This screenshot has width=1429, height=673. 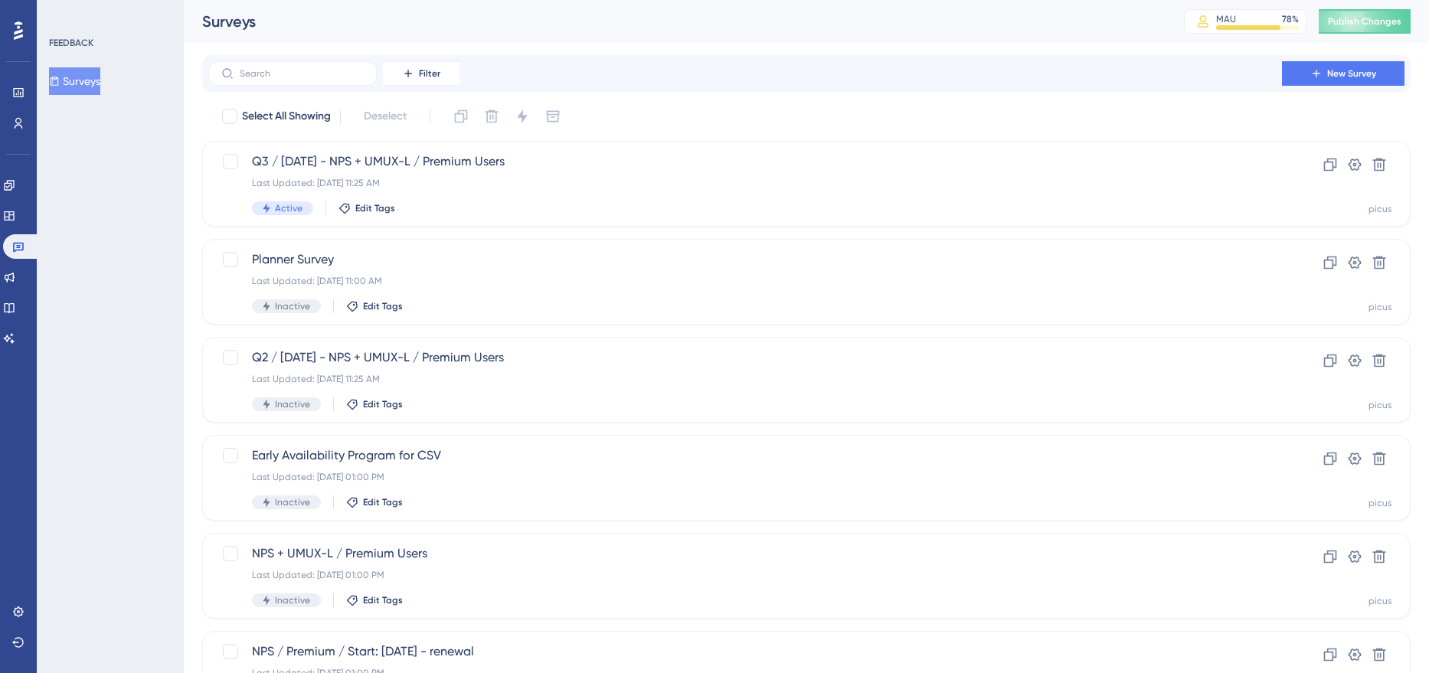 I want to click on span: Filter, so click(x=430, y=74).